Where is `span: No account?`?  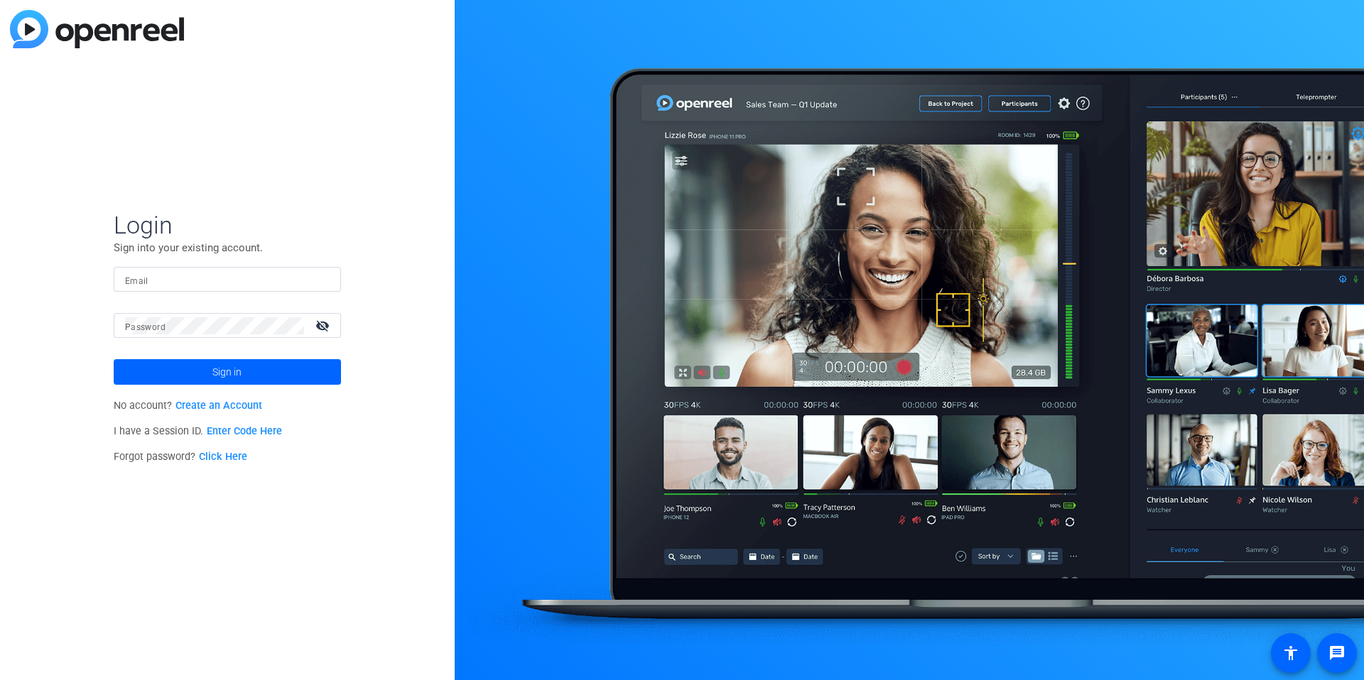
span: No account? is located at coordinates (187, 406).